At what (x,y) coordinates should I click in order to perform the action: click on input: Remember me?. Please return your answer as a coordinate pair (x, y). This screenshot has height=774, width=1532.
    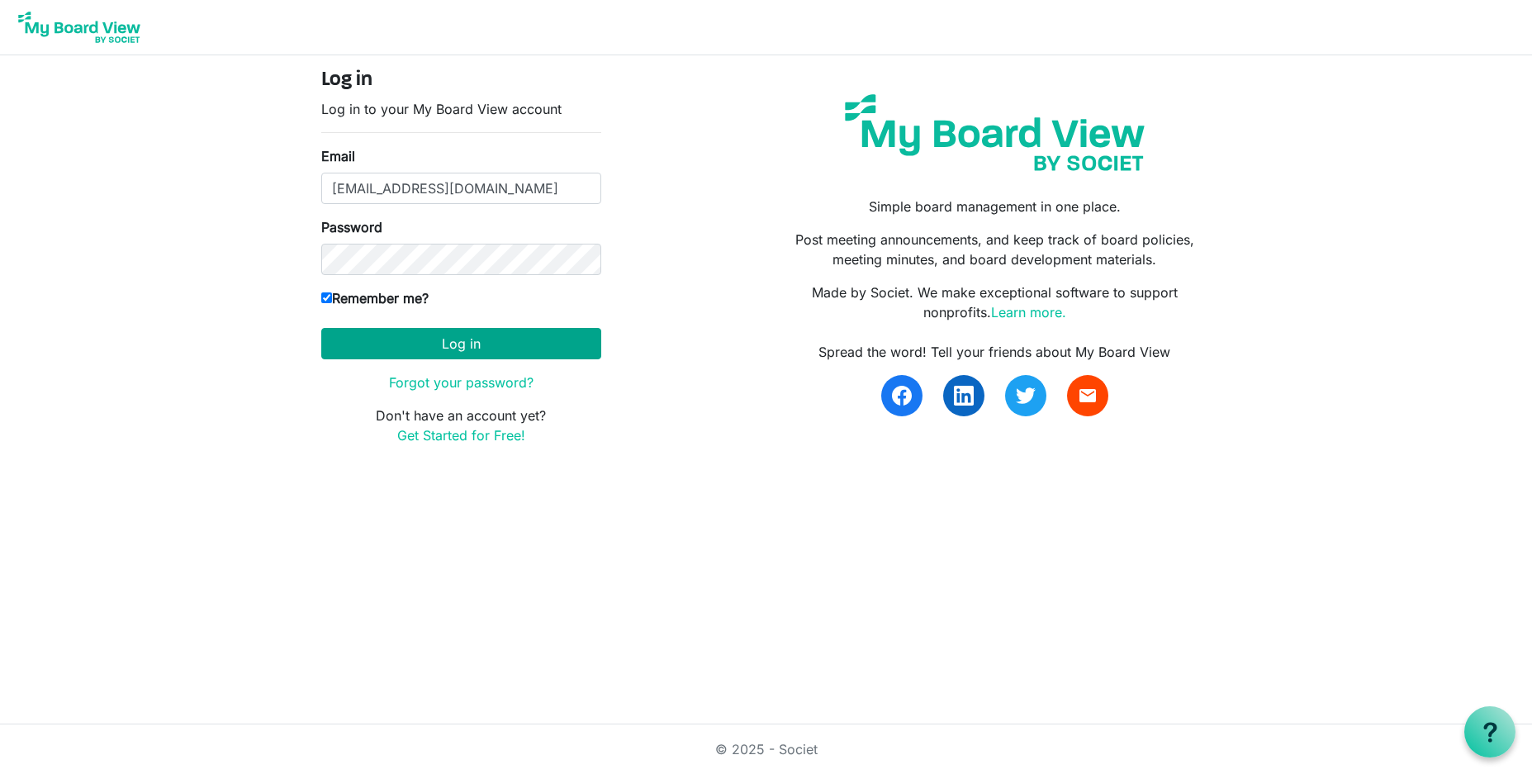
    Looking at the image, I should click on (326, 297).